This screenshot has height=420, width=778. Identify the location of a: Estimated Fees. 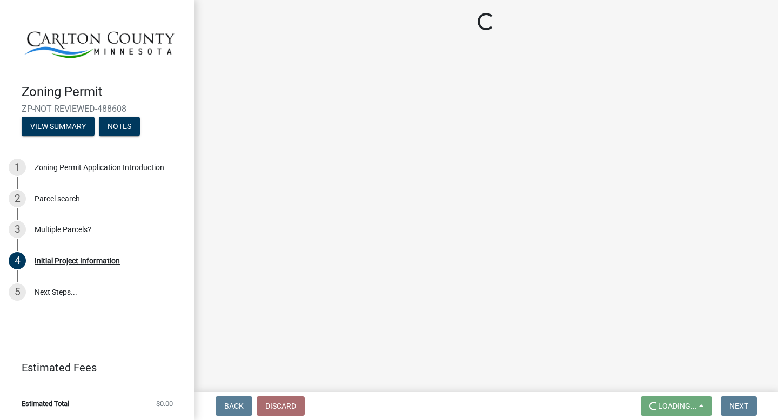
(93, 368).